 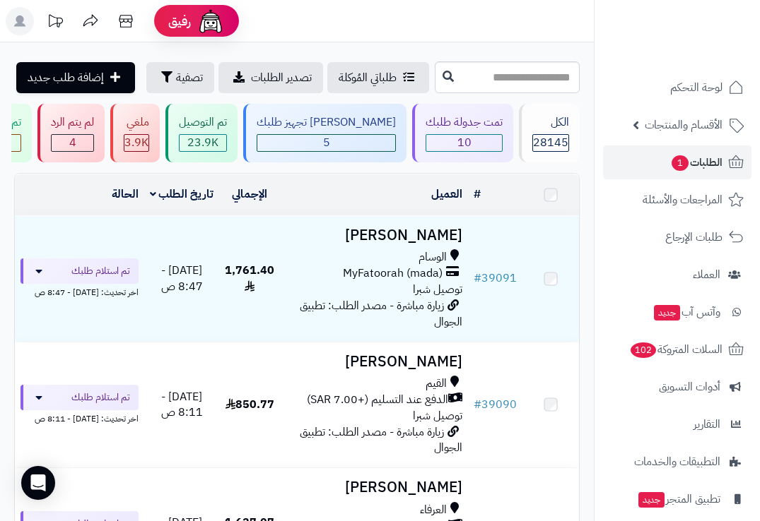 I want to click on span: 4, so click(x=72, y=143).